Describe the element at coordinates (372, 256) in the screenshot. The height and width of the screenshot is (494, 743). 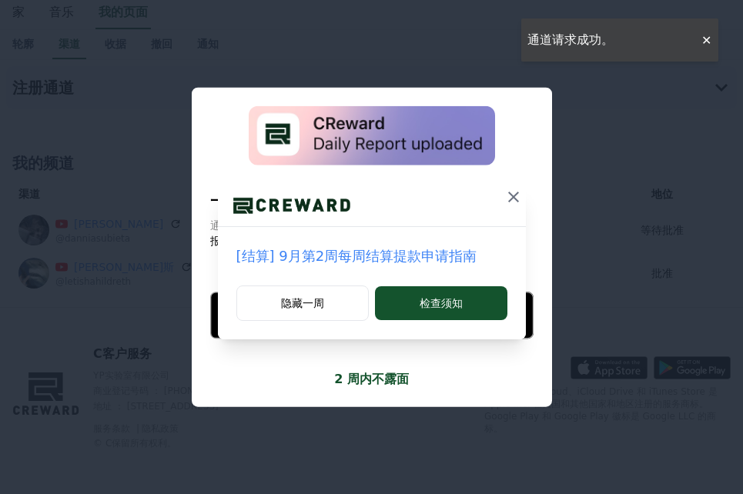
I see `p: [结算] 9月第2周每周结算提款申请指南` at that location.